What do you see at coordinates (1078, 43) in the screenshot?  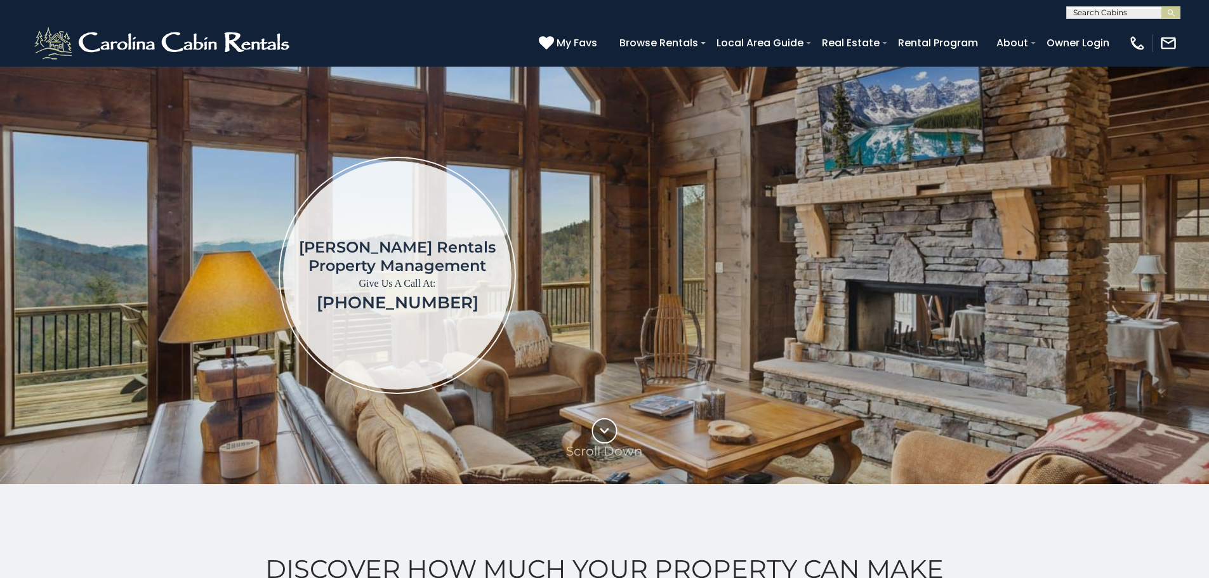 I see `a: Owner Login` at bounding box center [1078, 43].